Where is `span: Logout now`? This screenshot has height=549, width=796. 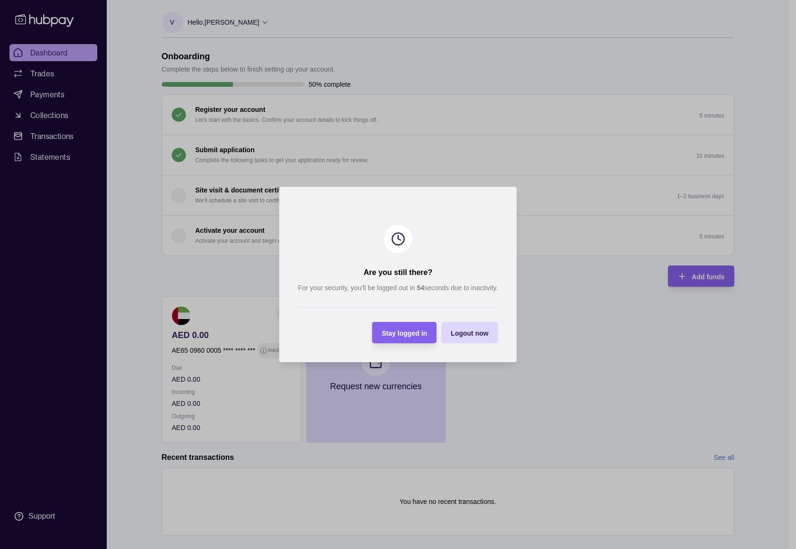
span: Logout now is located at coordinates (469, 333).